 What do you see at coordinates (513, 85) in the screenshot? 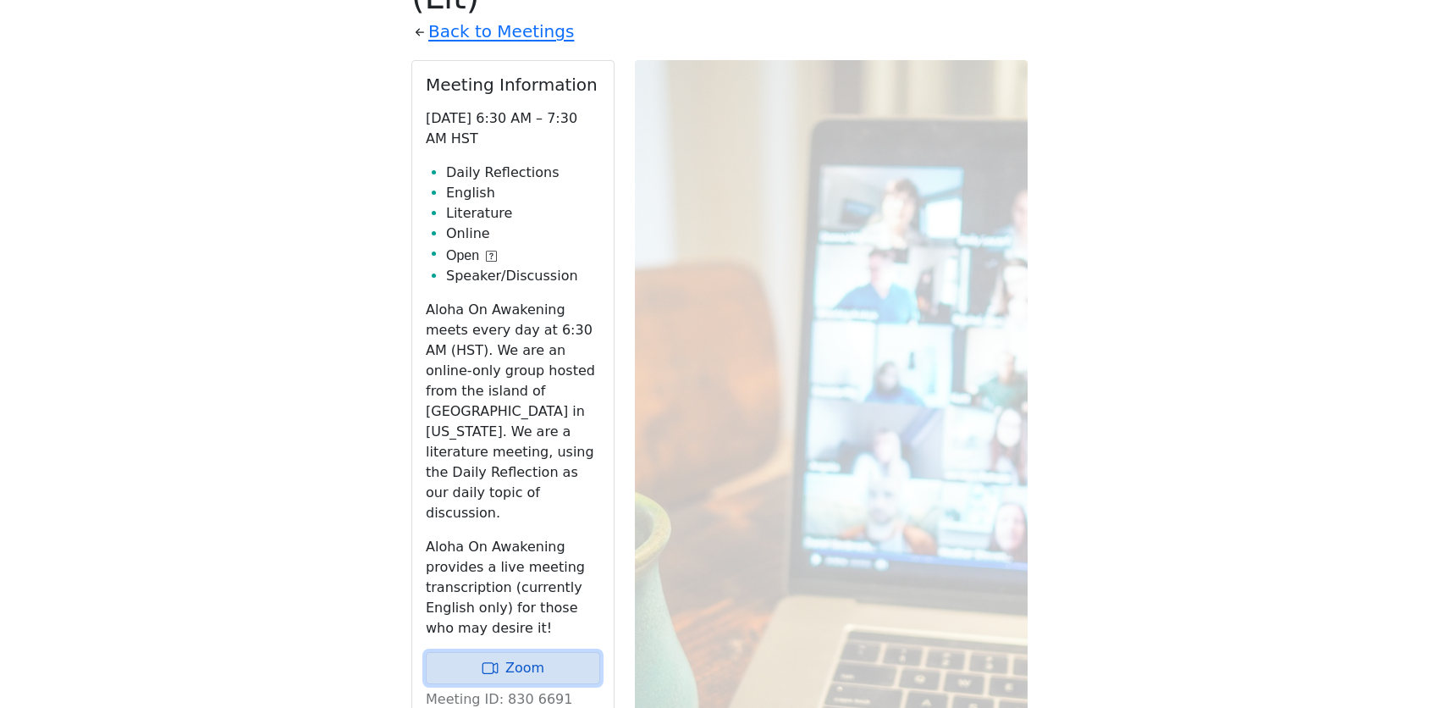
I see `h2: Meeting Information` at bounding box center [513, 85].